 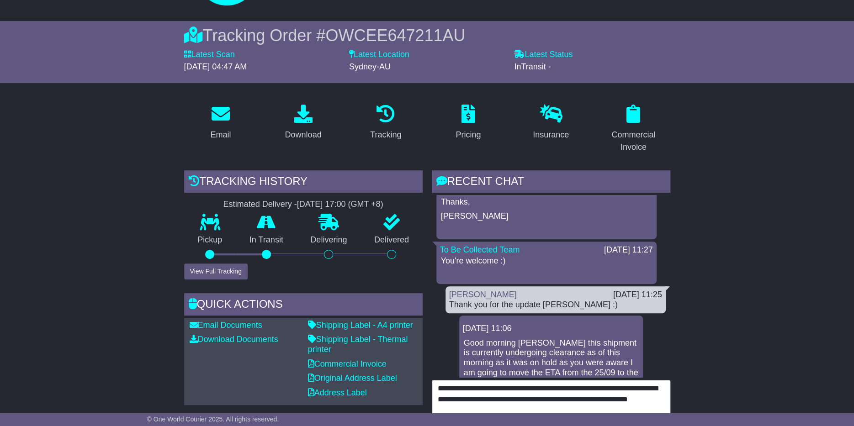 What do you see at coordinates (210, 240) in the screenshot?
I see `p: Pickup` at bounding box center [210, 240].